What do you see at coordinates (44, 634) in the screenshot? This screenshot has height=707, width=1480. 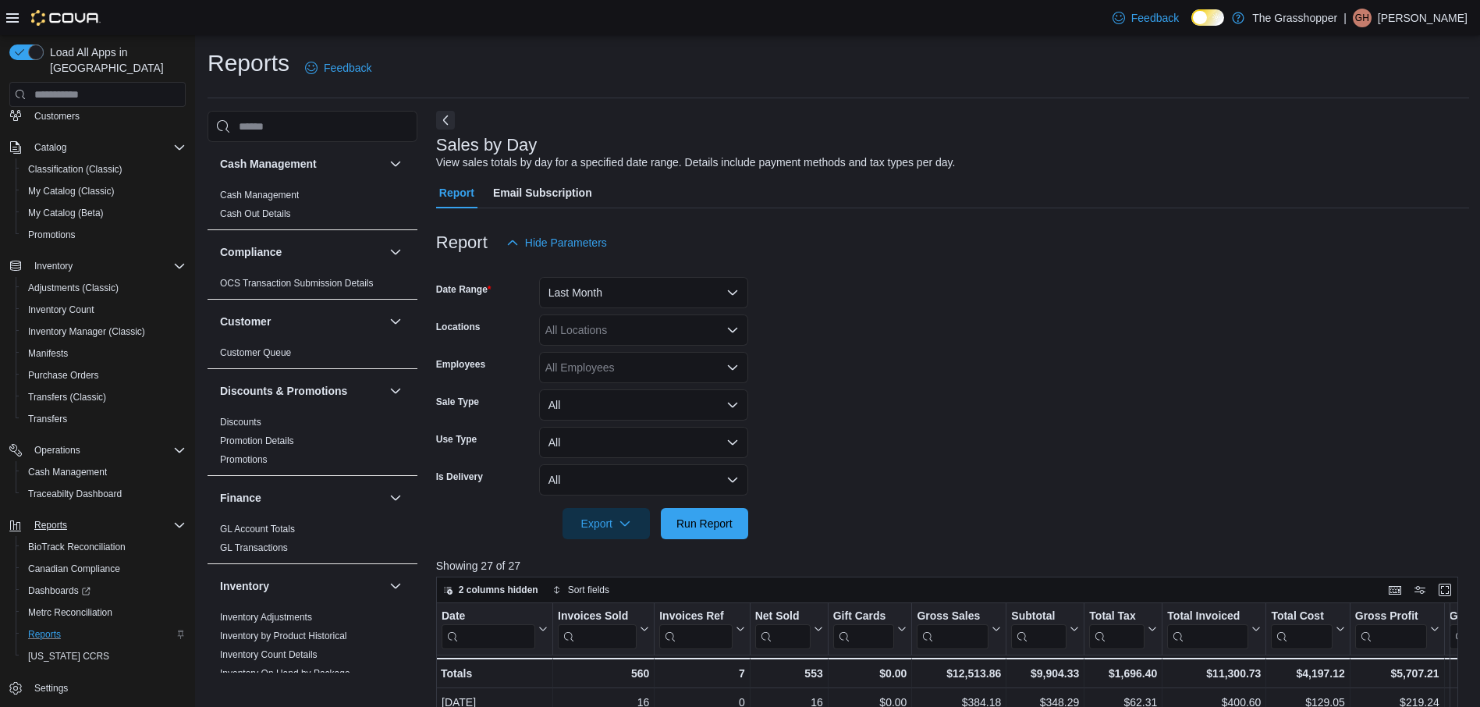 I see `span: Reports` at bounding box center [44, 634].